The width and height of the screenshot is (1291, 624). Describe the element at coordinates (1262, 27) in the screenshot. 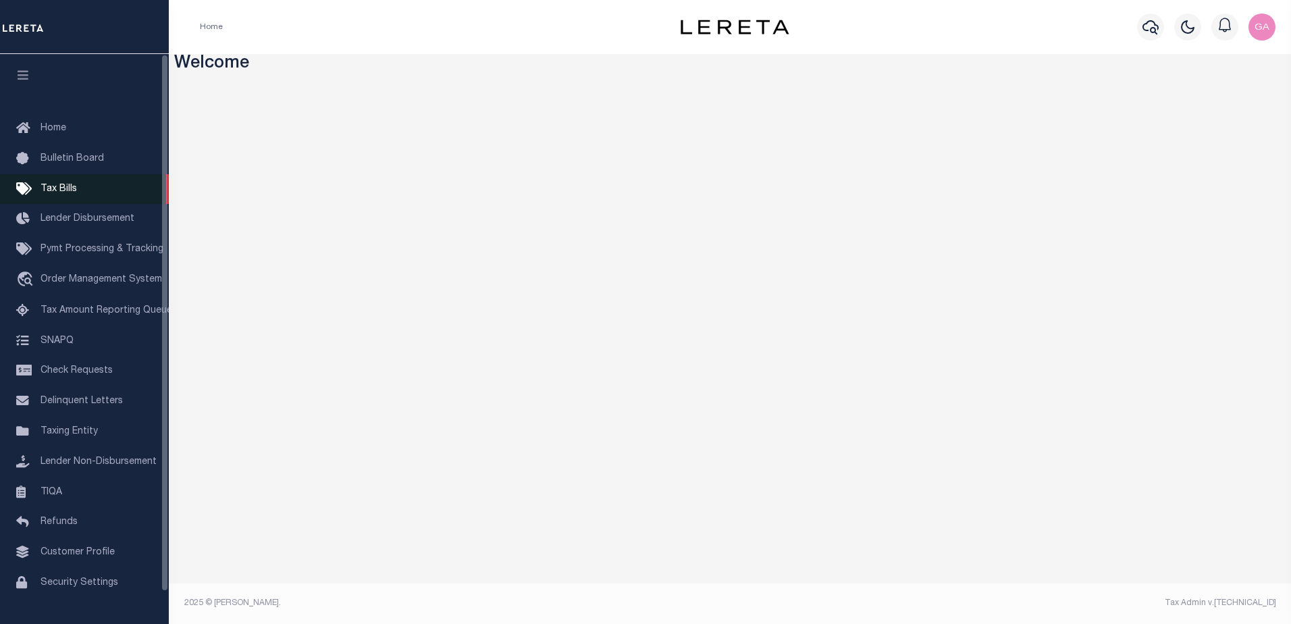

I see `img: svg+xml;base64,PHN2ZyB4bWxucz0iaHR0cDovL3d3dy53My5vcmcvMjAwMC9zdmciIHBvaW50ZXItZXZlbnRzPSJub25lIi...` at that location.